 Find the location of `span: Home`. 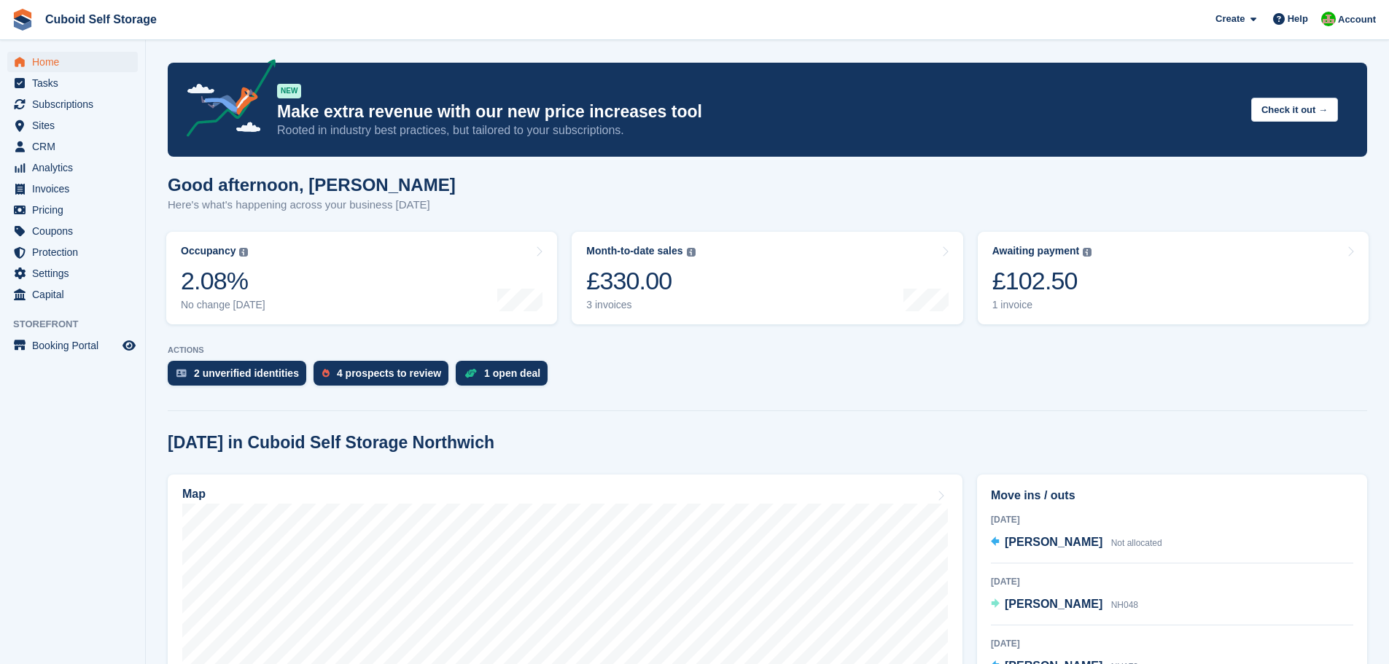

span: Home is located at coordinates (76, 62).